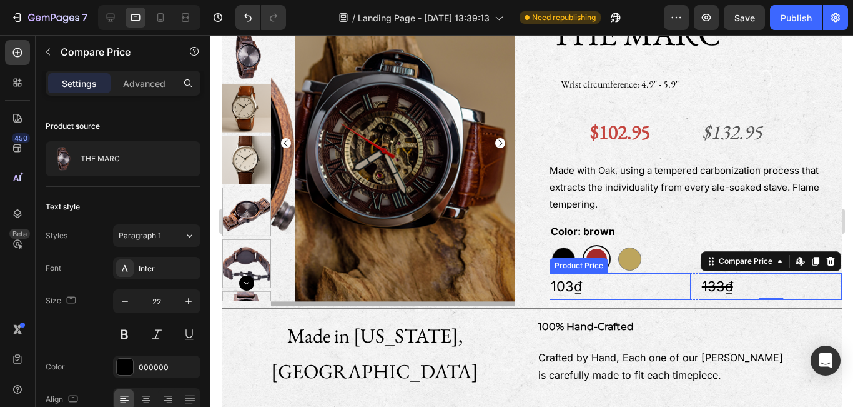 This screenshot has height=407, width=853. What do you see at coordinates (797, 17) in the screenshot?
I see `div: Publish` at bounding box center [797, 17].